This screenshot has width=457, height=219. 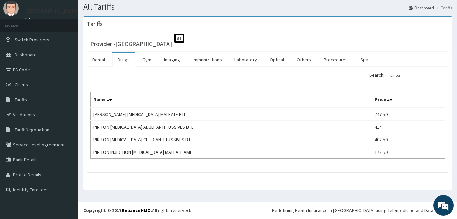 What do you see at coordinates (207, 60) in the screenshot?
I see `a: Immunizations` at bounding box center [207, 60].